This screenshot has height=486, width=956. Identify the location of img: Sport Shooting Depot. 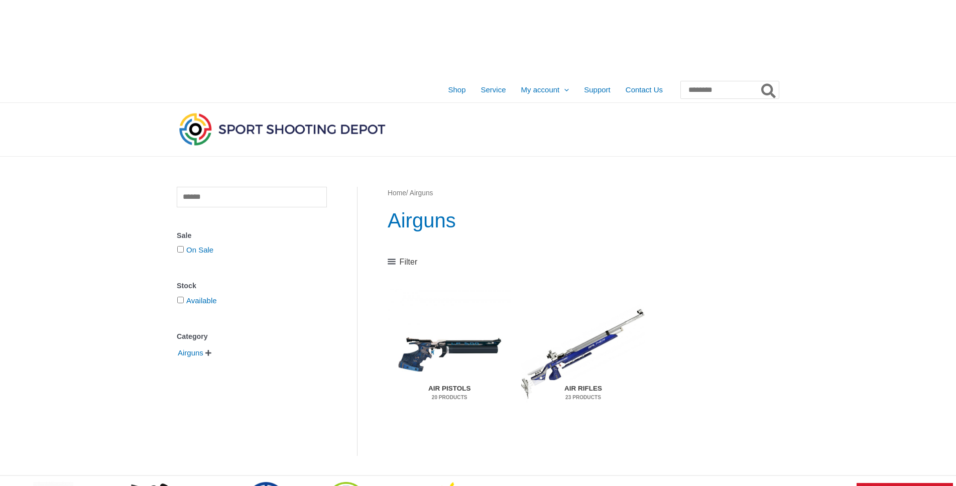
(282, 129).